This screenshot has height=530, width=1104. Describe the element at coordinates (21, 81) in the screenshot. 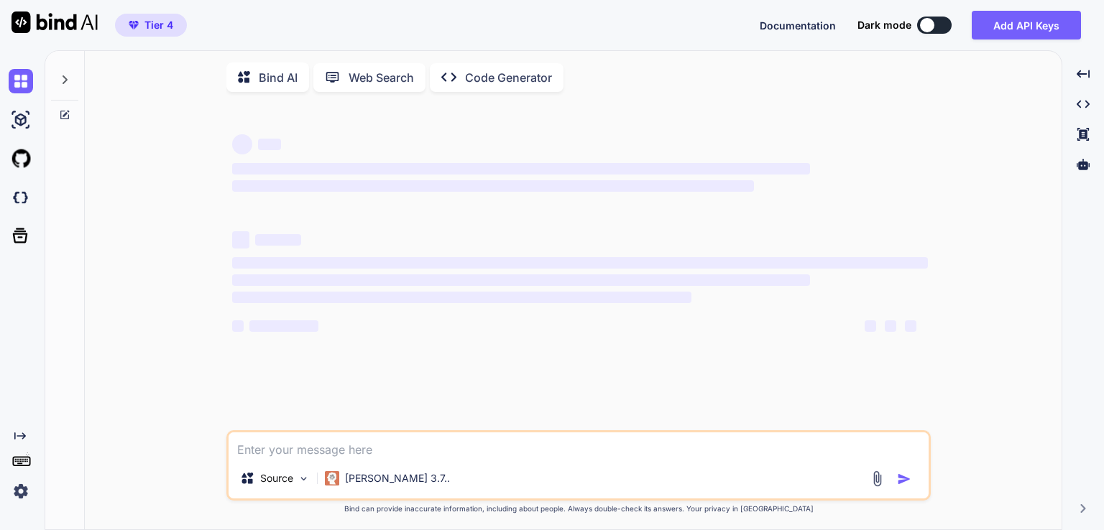

I see `img: chat` at that location.